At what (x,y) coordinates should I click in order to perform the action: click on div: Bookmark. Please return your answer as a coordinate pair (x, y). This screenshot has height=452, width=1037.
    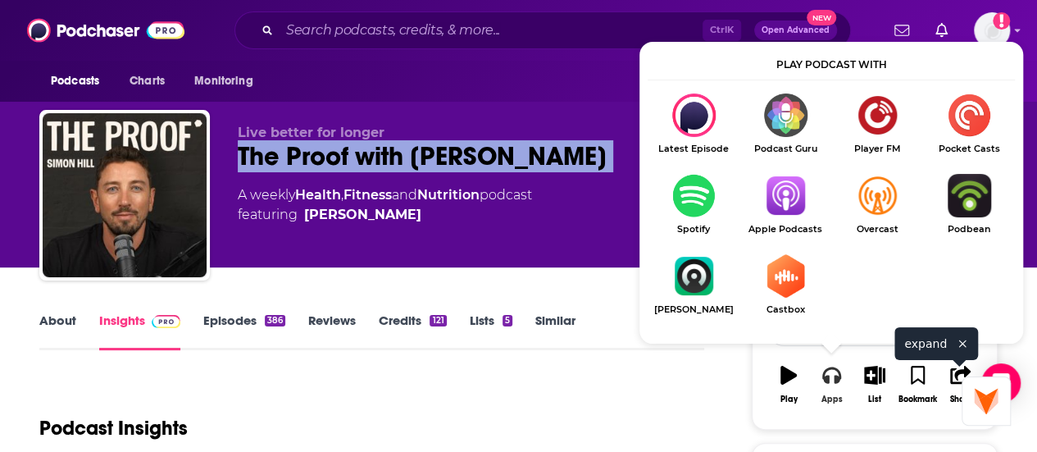
    Looking at the image, I should click on (918, 399).